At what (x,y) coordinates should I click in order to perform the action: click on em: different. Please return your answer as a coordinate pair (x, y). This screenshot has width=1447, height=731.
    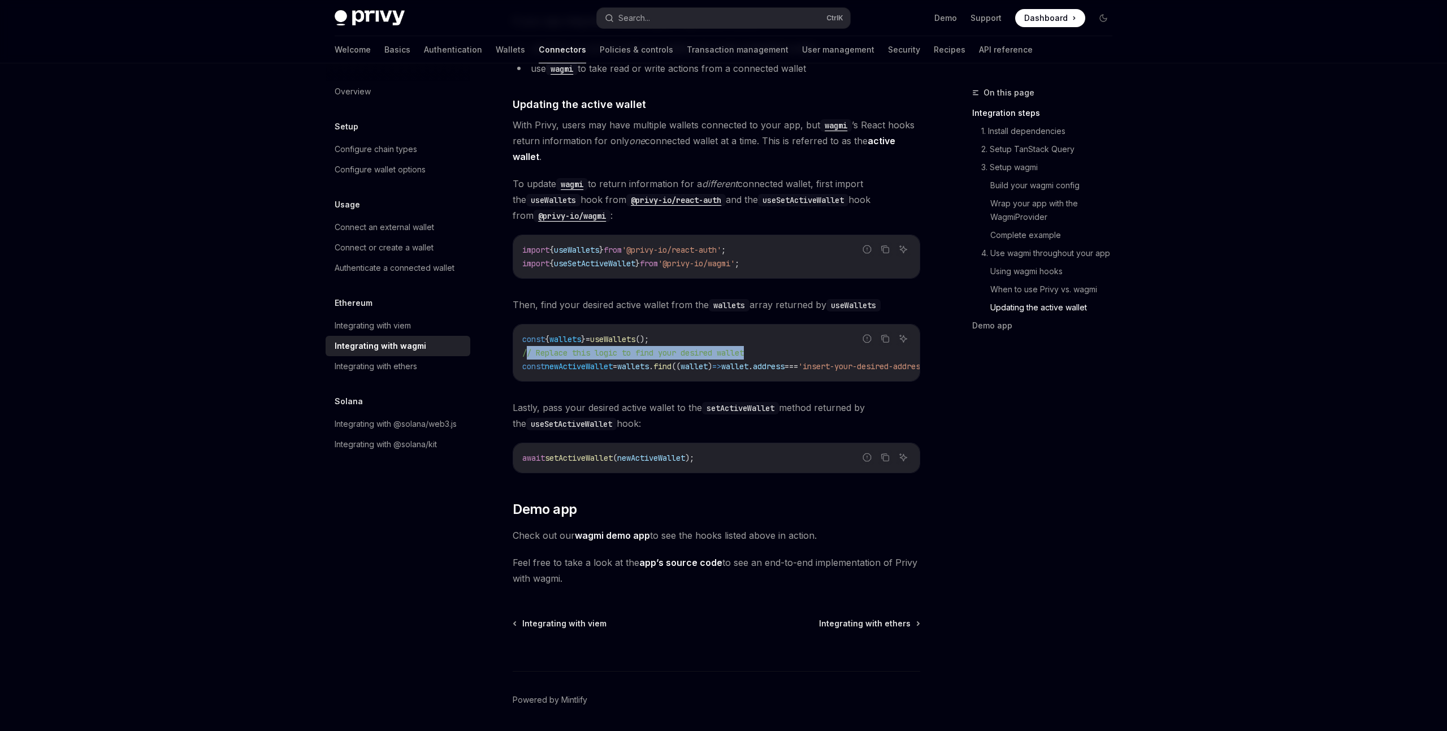
    Looking at the image, I should click on (719, 184).